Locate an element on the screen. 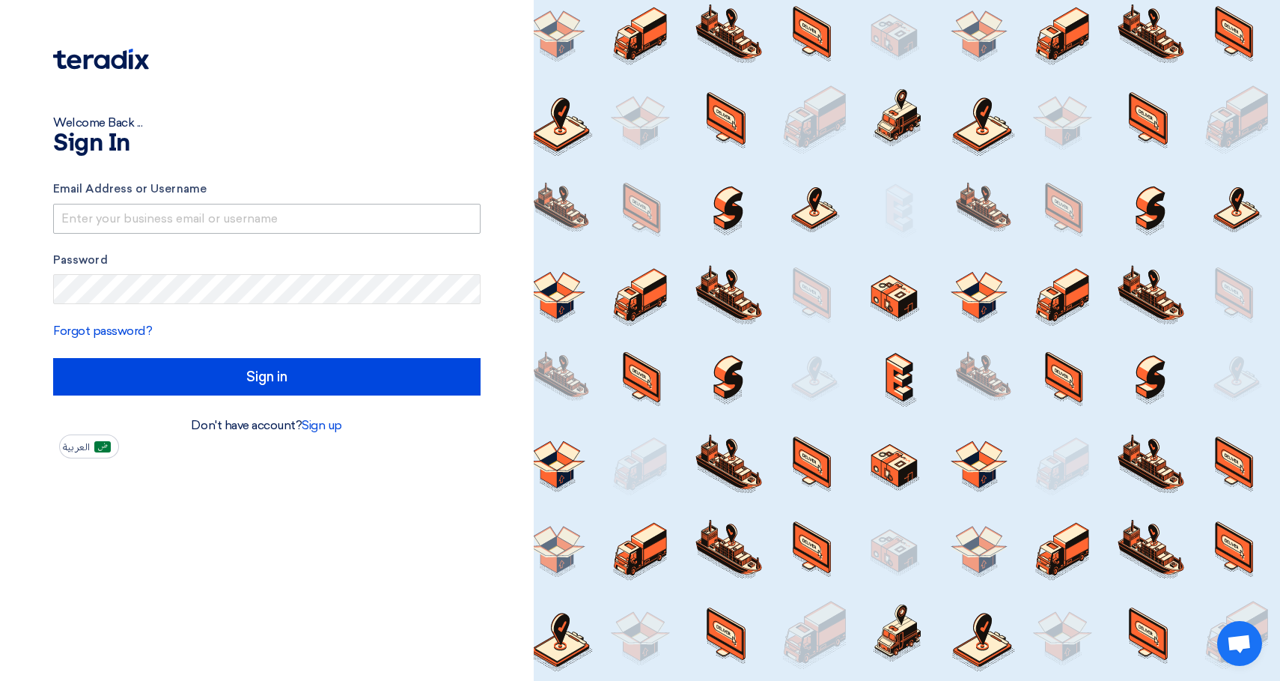 The width and height of the screenshot is (1280, 681). input: Enter your business email or username is located at coordinates (267, 219).